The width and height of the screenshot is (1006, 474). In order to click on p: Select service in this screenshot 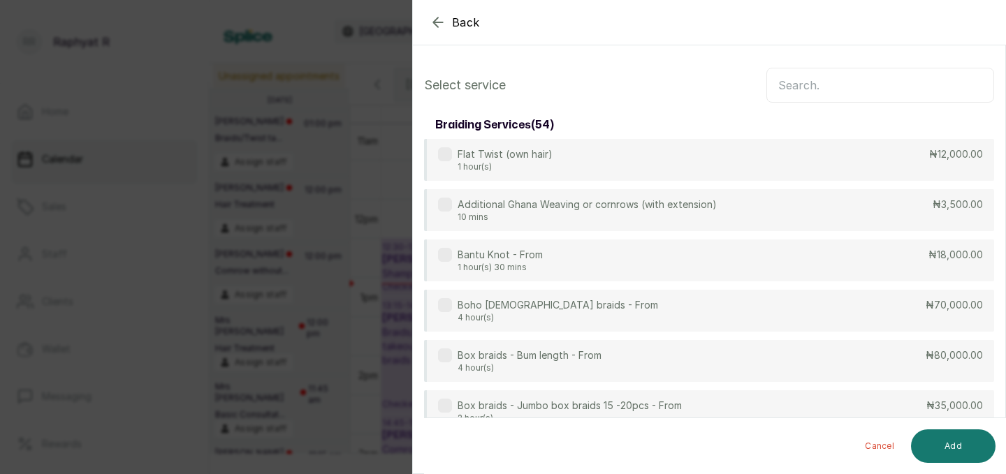, I will do `click(464, 85)`.